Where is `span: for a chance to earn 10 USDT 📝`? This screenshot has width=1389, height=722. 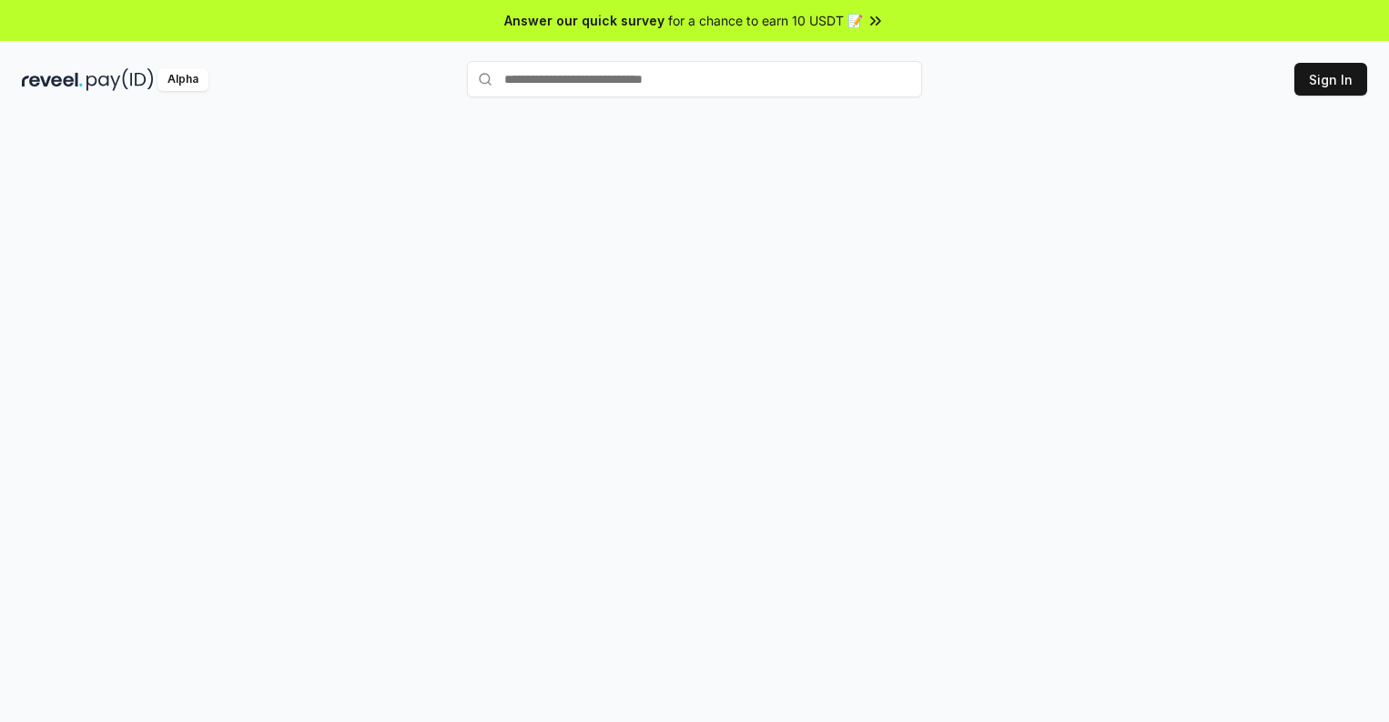 span: for a chance to earn 10 USDT 📝 is located at coordinates (765, 20).